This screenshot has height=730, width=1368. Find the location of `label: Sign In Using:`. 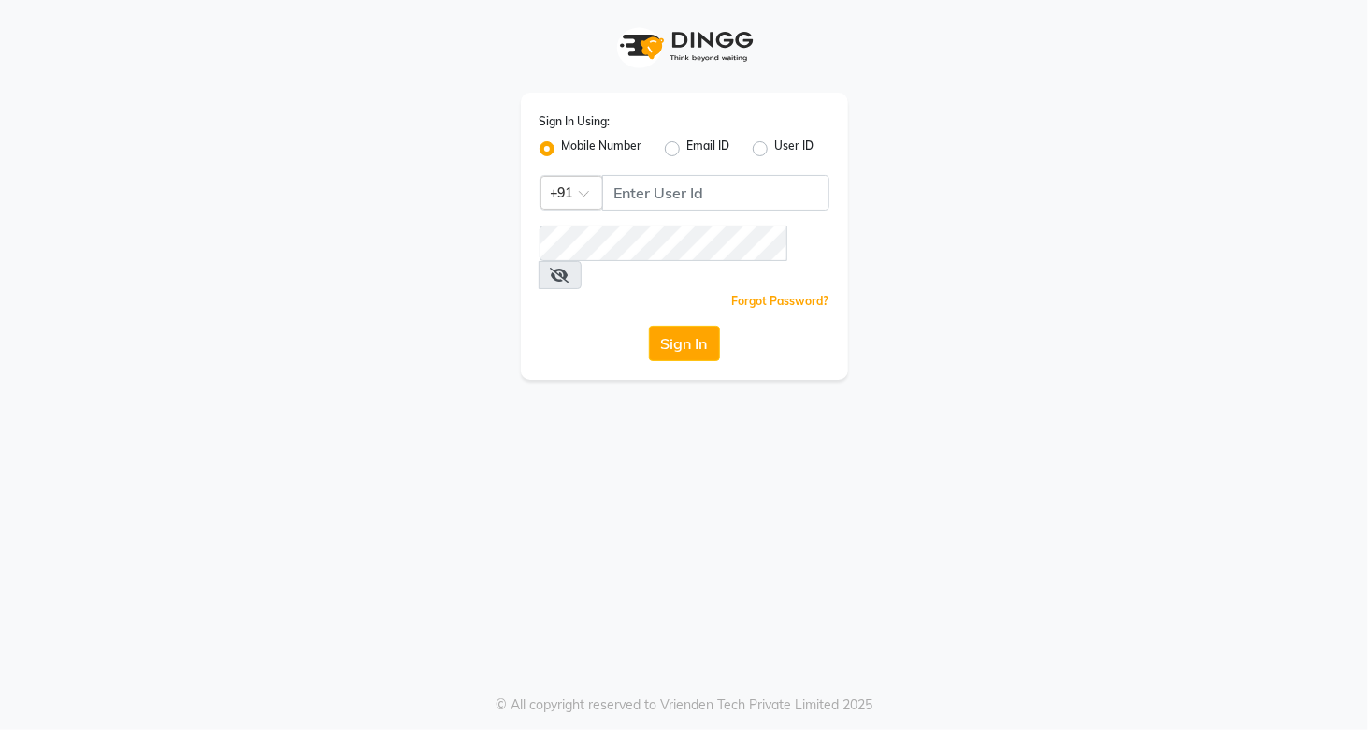

label: Sign In Using: is located at coordinates (575, 122).